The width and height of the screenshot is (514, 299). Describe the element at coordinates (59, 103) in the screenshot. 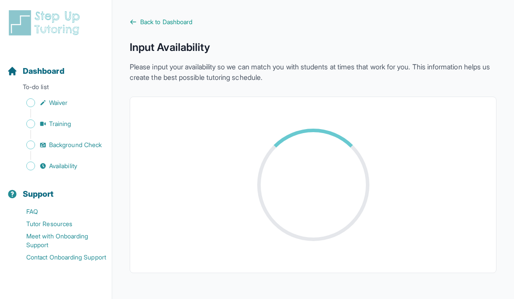

I see `a: Waiver` at that location.